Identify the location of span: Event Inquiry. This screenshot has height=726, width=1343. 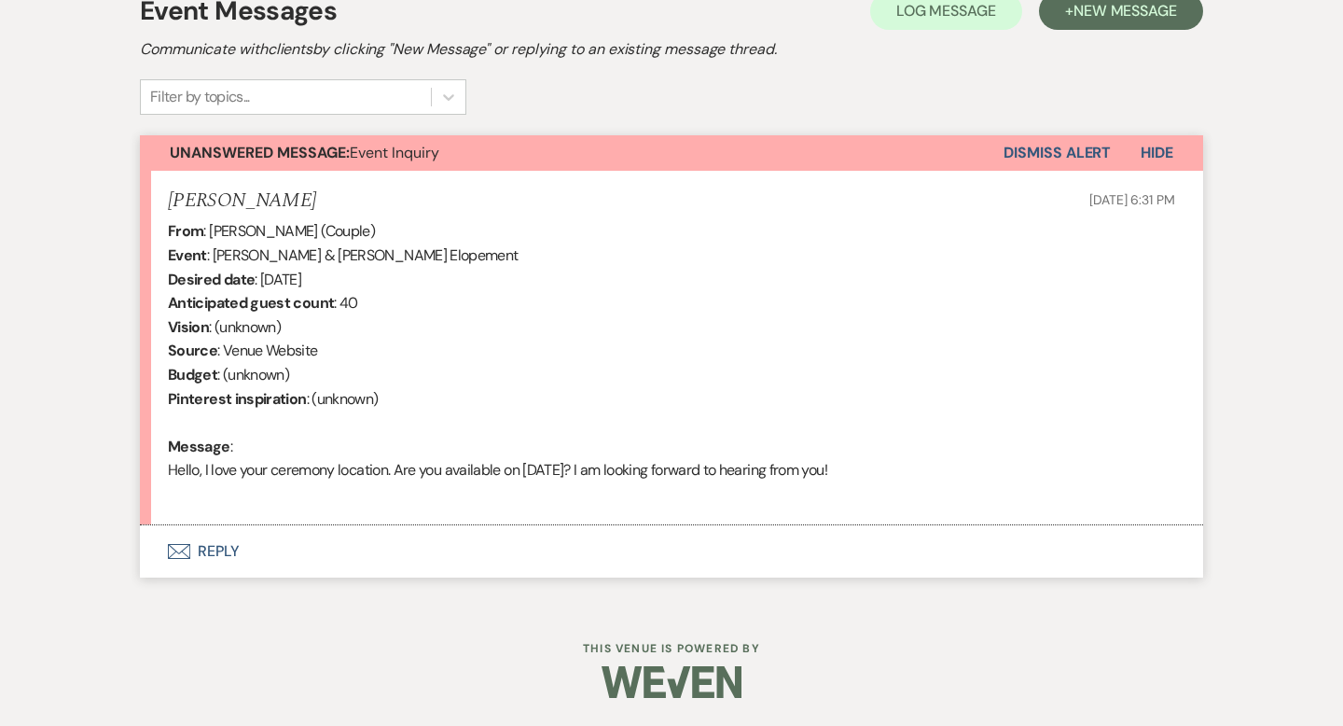
(304, 152).